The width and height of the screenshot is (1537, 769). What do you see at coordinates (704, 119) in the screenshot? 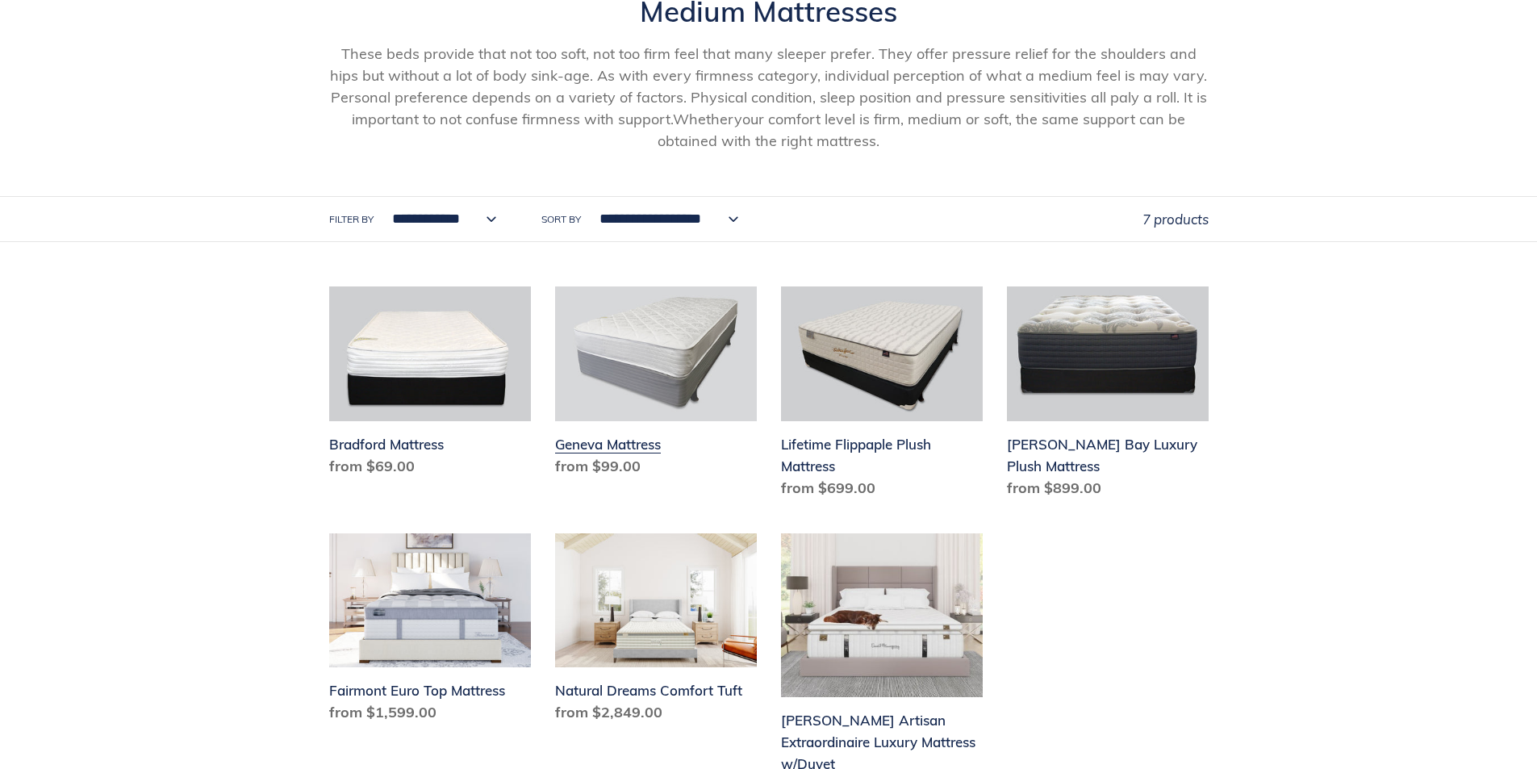
I see `span: Whether` at bounding box center [704, 119].